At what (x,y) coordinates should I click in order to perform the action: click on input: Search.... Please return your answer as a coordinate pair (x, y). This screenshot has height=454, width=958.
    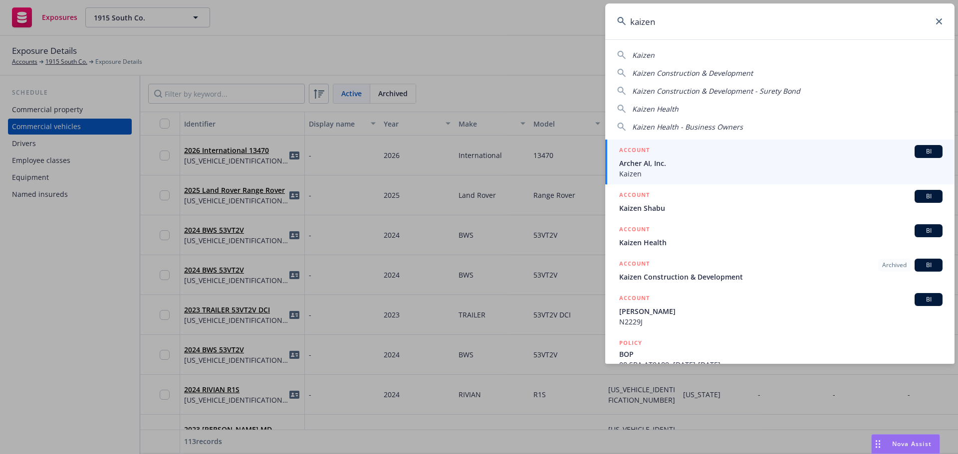
    Looking at the image, I should click on (780, 21).